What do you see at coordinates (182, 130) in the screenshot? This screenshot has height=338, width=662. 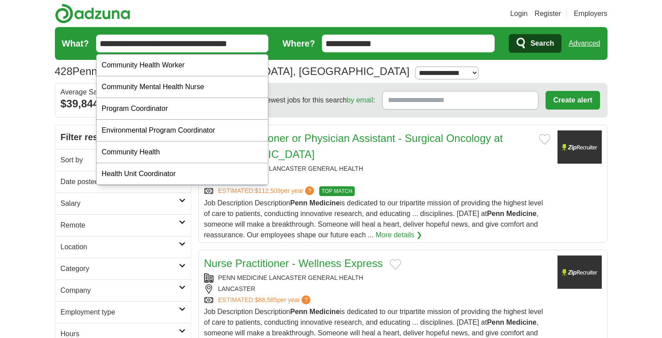 I see `div: Environmental Program Coordinator` at bounding box center [182, 130].